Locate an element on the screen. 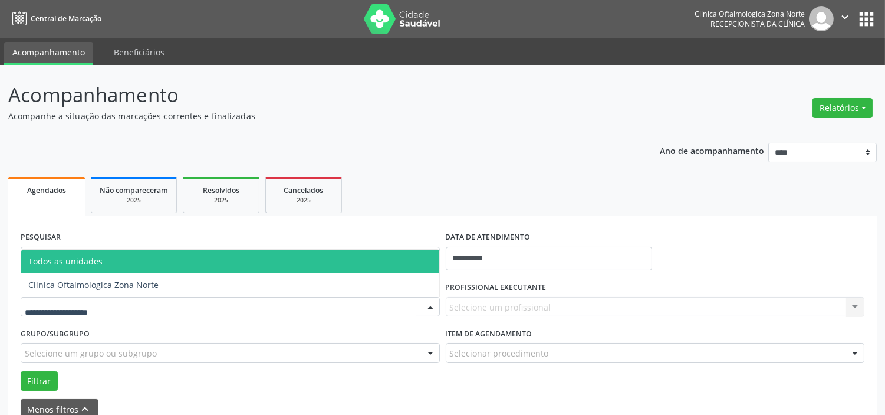 The width and height of the screenshot is (885, 415). p: Ano de acompanhamento is located at coordinates (712, 150).